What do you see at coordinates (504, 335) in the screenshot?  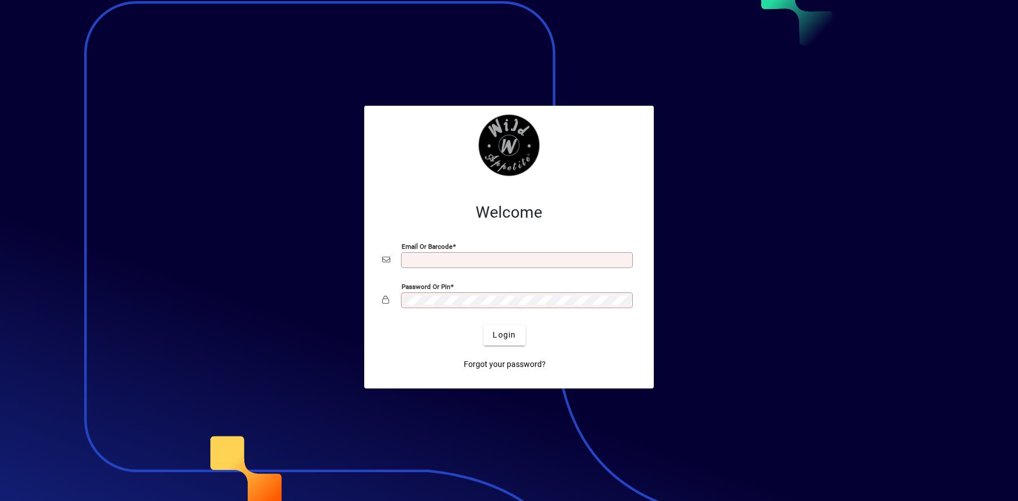 I see `button: Login` at bounding box center [504, 335].